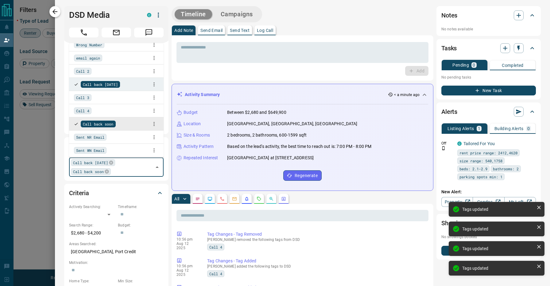  Describe the element at coordinates (201, 158) in the screenshot. I see `p: Repeated Interest` at that location.